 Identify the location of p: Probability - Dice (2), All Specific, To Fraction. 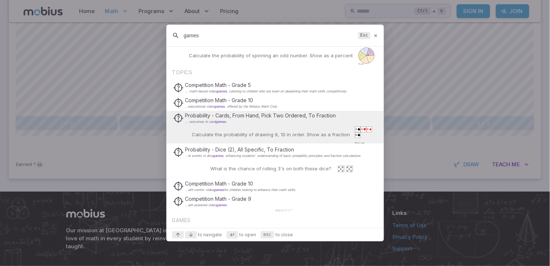
(274, 150).